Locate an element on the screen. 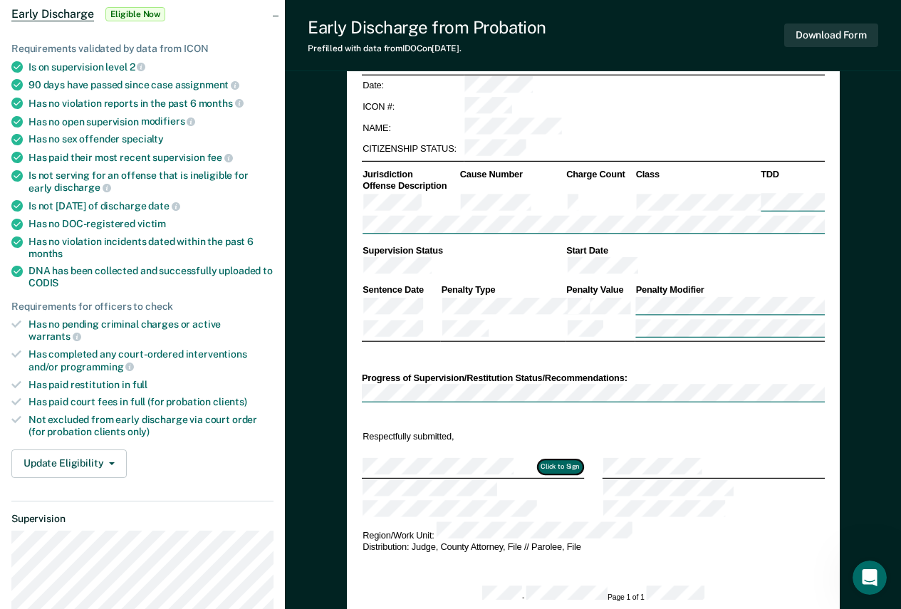 The width and height of the screenshot is (901, 609). td: Date: is located at coordinates (412, 86).